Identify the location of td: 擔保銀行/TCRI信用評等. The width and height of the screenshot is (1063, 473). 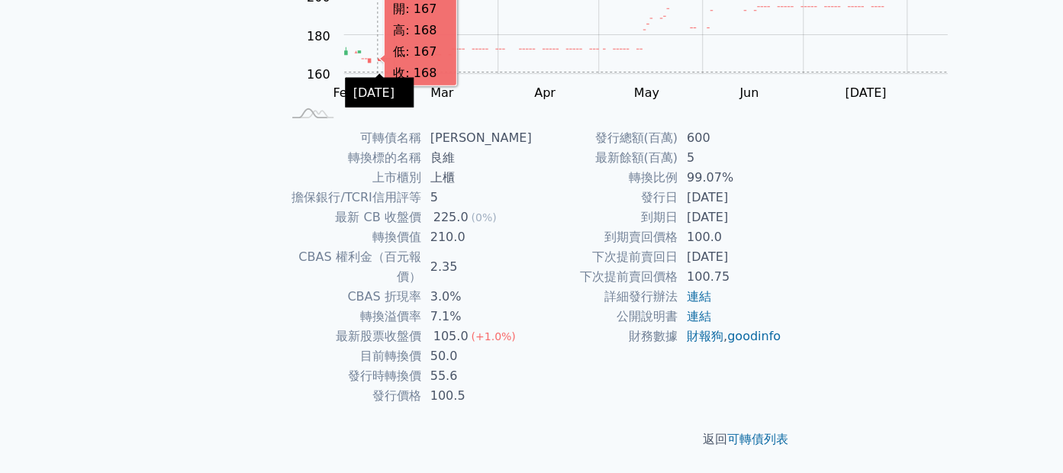
(351, 198).